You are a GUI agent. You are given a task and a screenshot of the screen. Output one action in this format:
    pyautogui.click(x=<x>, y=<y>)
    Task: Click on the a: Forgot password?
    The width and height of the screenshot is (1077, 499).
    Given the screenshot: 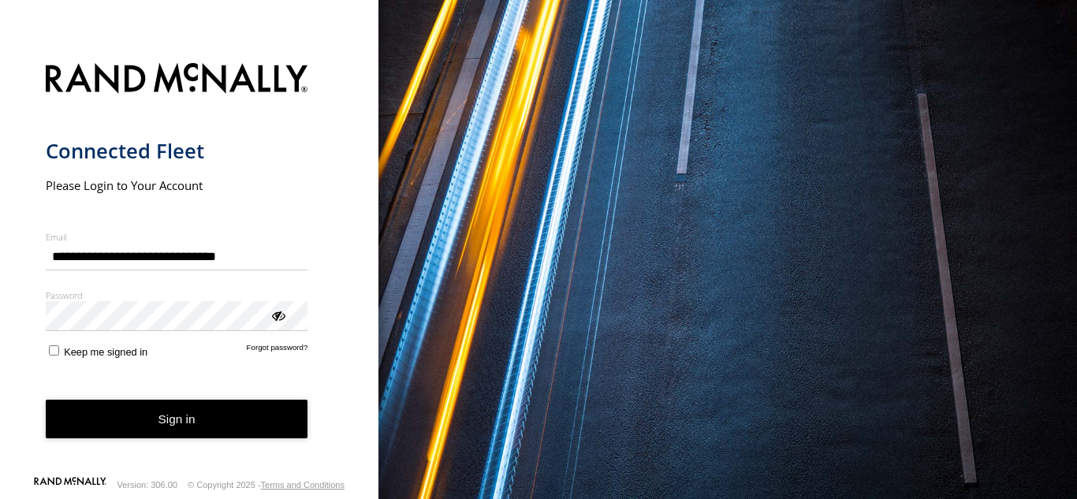 What is the action you would take?
    pyautogui.click(x=277, y=350)
    